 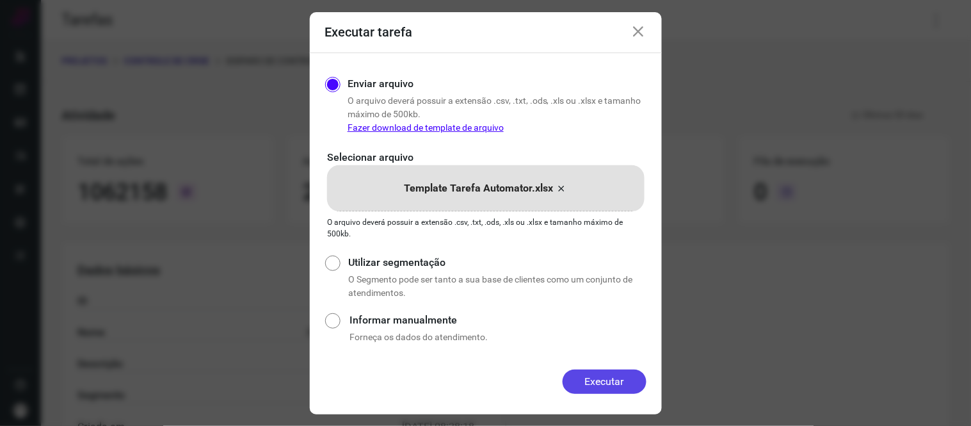 I want to click on p: Template Tarefa Automator.xlsx, so click(x=479, y=188).